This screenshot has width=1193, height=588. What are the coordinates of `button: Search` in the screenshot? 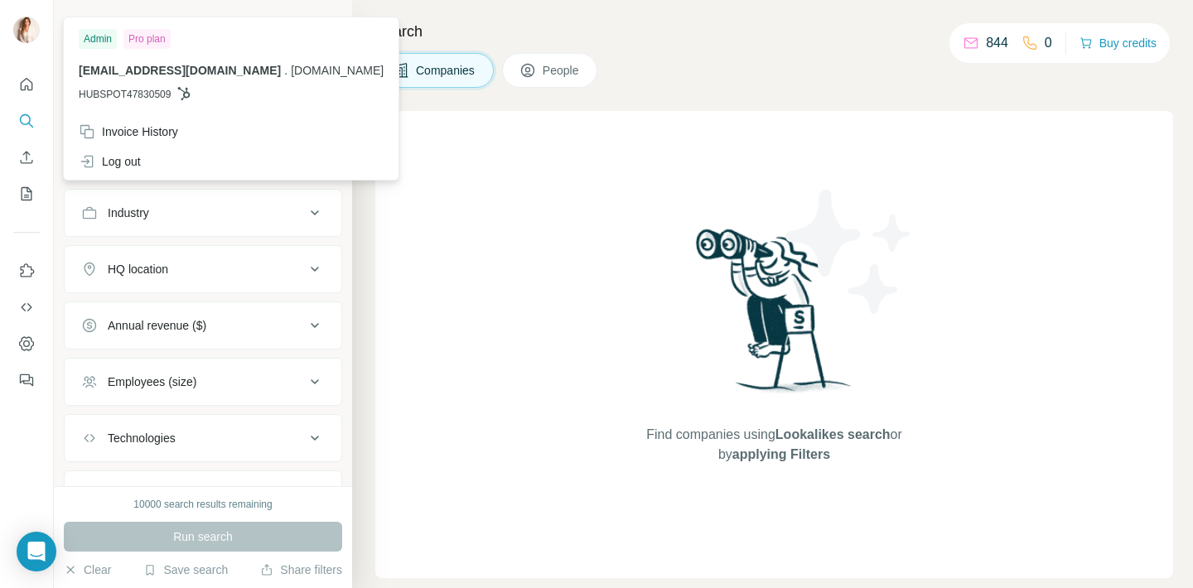 It's located at (27, 121).